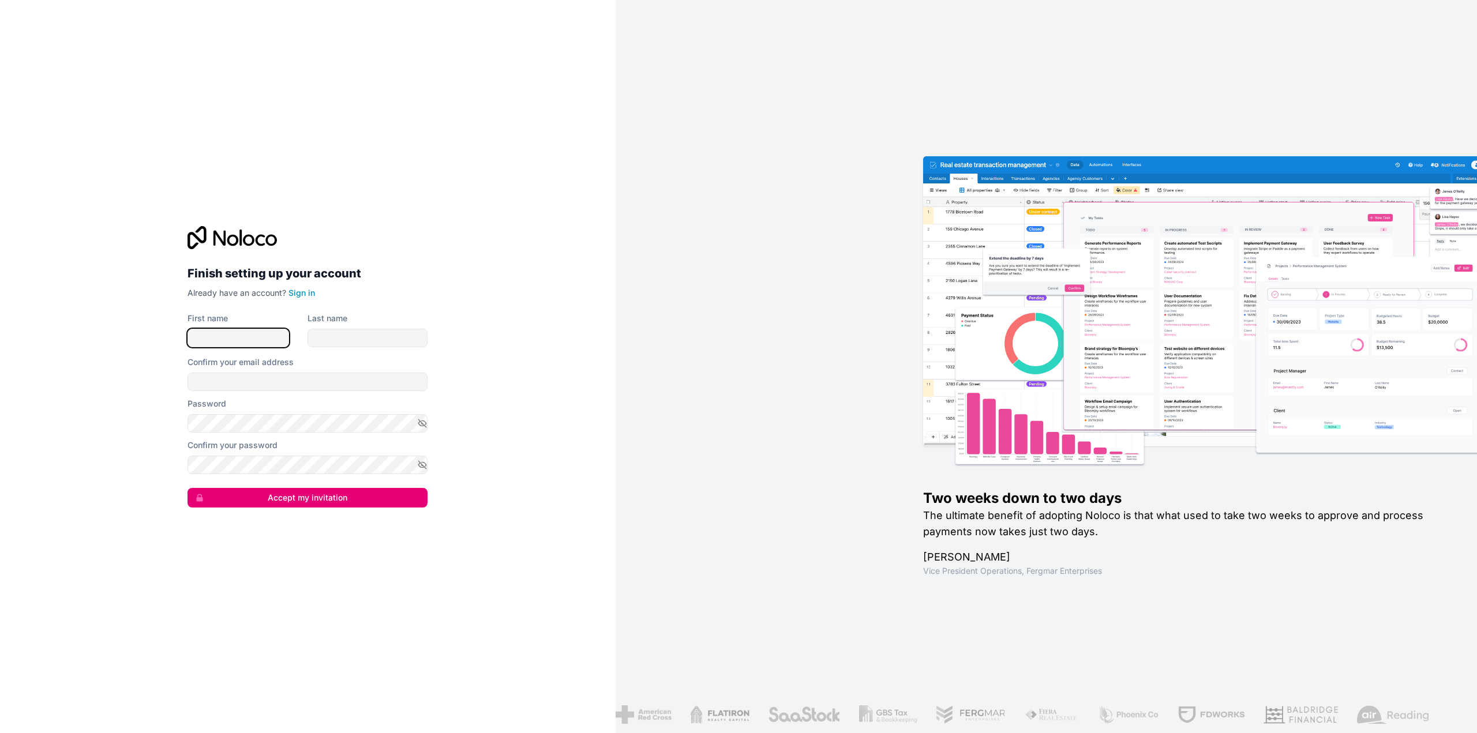  I want to click on h1: Vice President Operations , Fergmar Enterprises, so click(1182, 571).